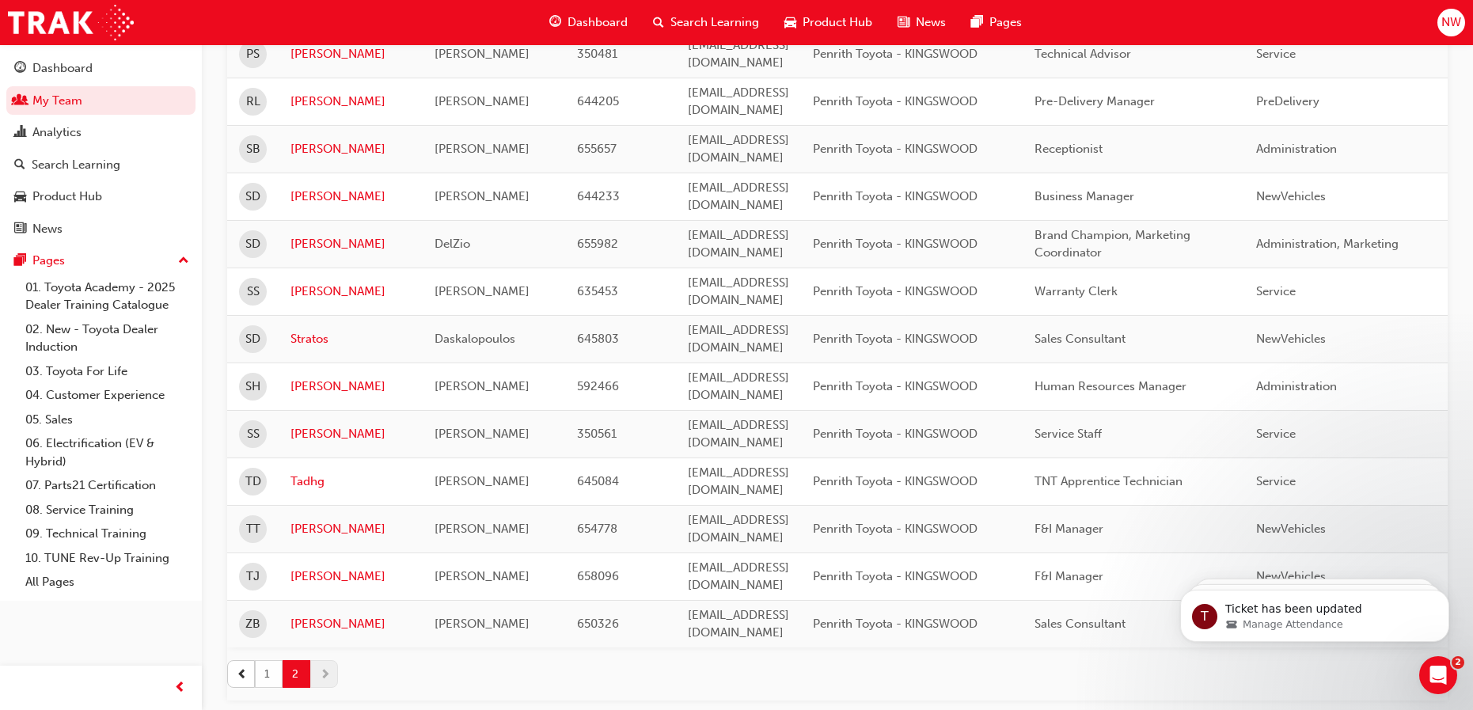 This screenshot has width=1473, height=710. I want to click on div: Product Hub, so click(67, 196).